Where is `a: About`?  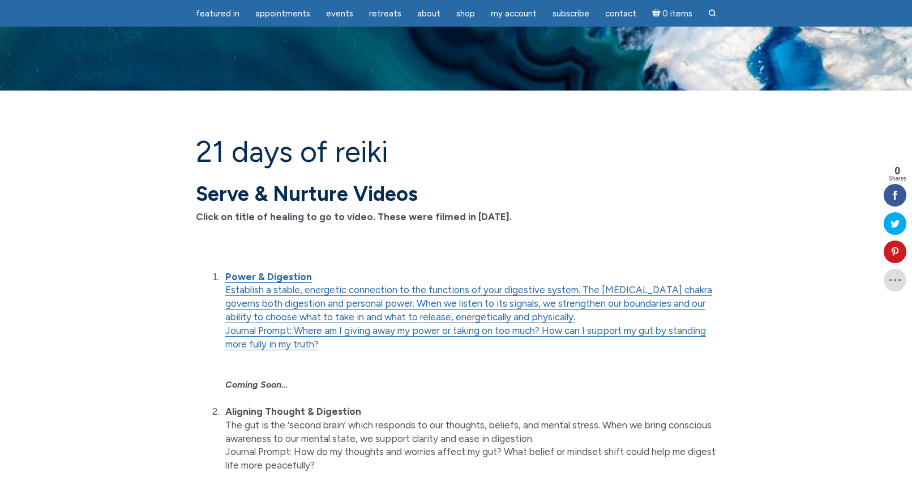
a: About is located at coordinates (428, 14).